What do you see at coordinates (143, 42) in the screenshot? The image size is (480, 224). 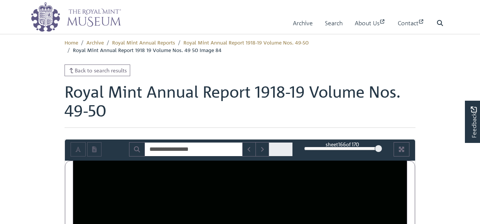 I see `a: Royal Mint Annual Reports` at bounding box center [143, 42].